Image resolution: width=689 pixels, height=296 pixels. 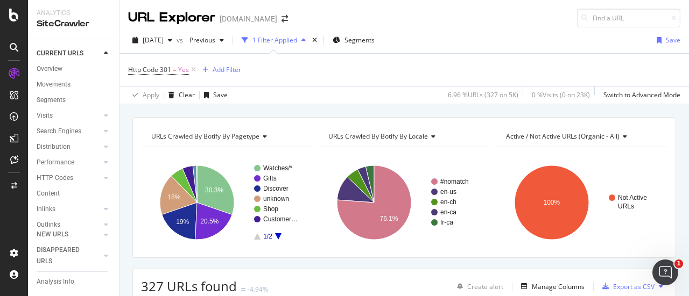 I want to click on button: Clear, so click(x=179, y=95).